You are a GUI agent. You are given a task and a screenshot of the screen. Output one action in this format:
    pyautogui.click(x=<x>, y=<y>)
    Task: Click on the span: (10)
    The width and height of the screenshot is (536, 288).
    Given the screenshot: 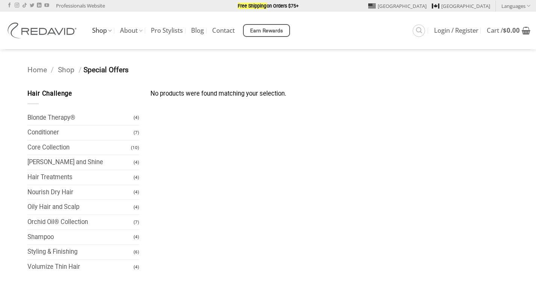 What is the action you would take?
    pyautogui.click(x=135, y=148)
    